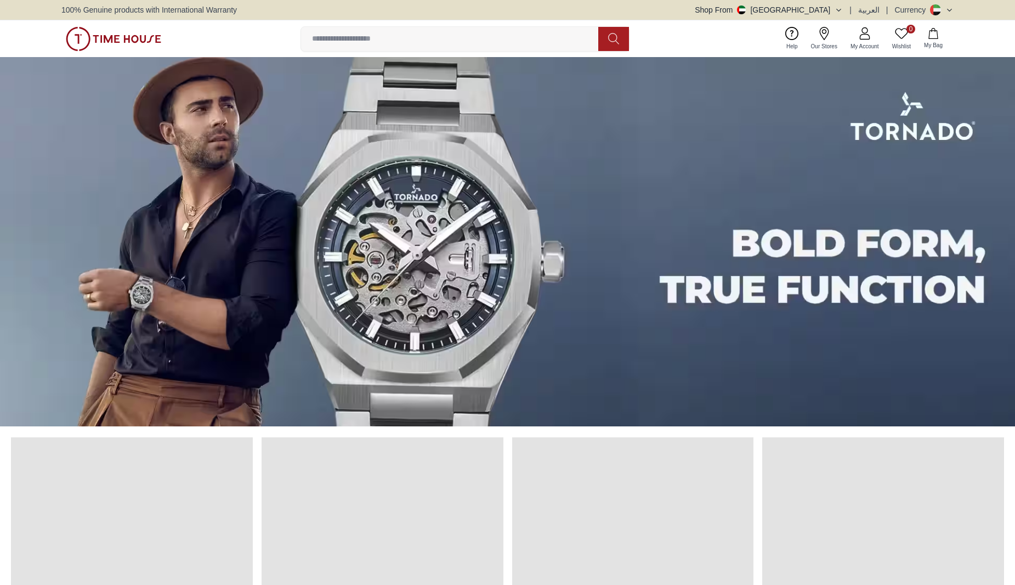 This screenshot has width=1015, height=585. Describe the element at coordinates (824, 38) in the screenshot. I see `a: Our Stores` at that location.